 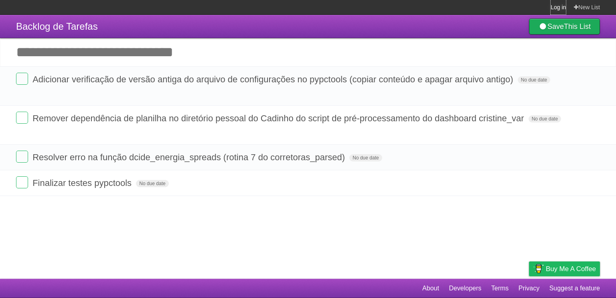 I want to click on a: Privacy, so click(x=529, y=288).